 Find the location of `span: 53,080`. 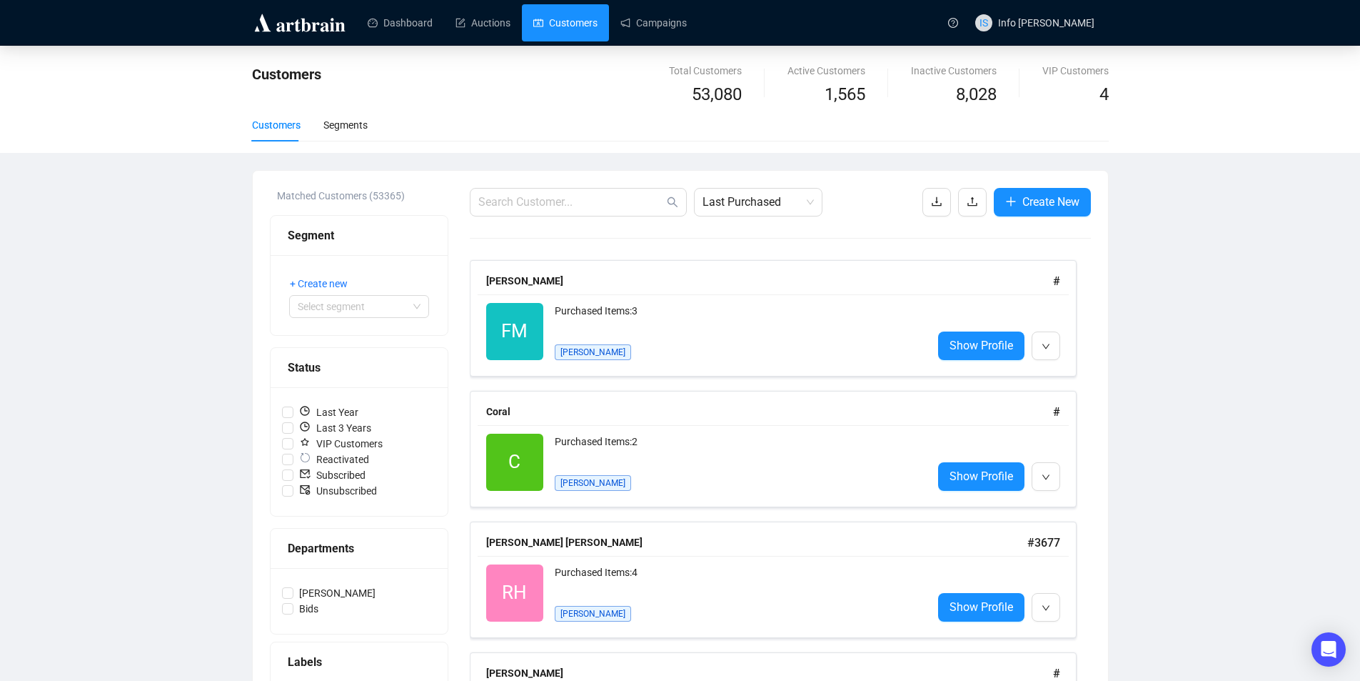

span: 53,080 is located at coordinates (717, 95).